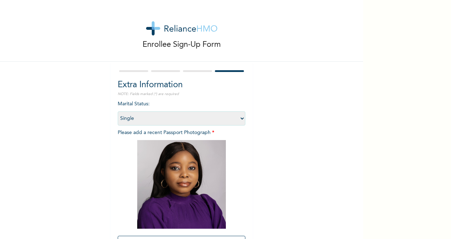 The width and height of the screenshot is (451, 239). What do you see at coordinates (181, 85) in the screenshot?
I see `h2: Extra Information` at bounding box center [181, 85].